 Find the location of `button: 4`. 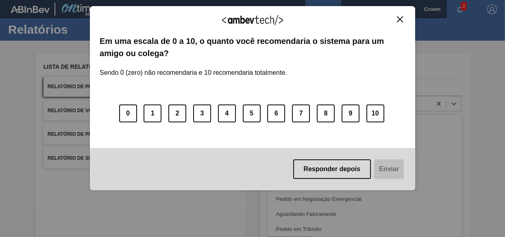

button: 4 is located at coordinates (227, 114).